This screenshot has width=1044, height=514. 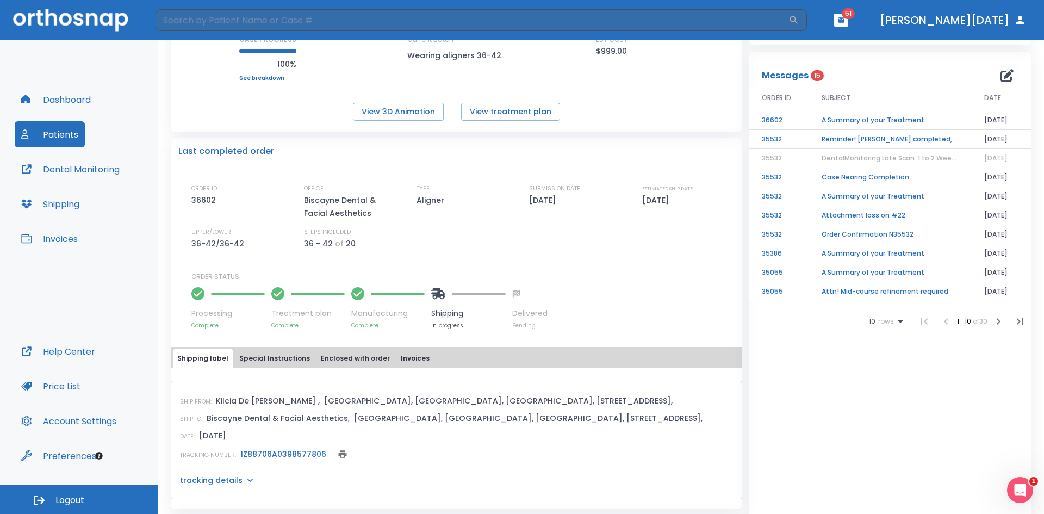 What do you see at coordinates (49, 134) in the screenshot?
I see `a: Patients` at bounding box center [49, 134].